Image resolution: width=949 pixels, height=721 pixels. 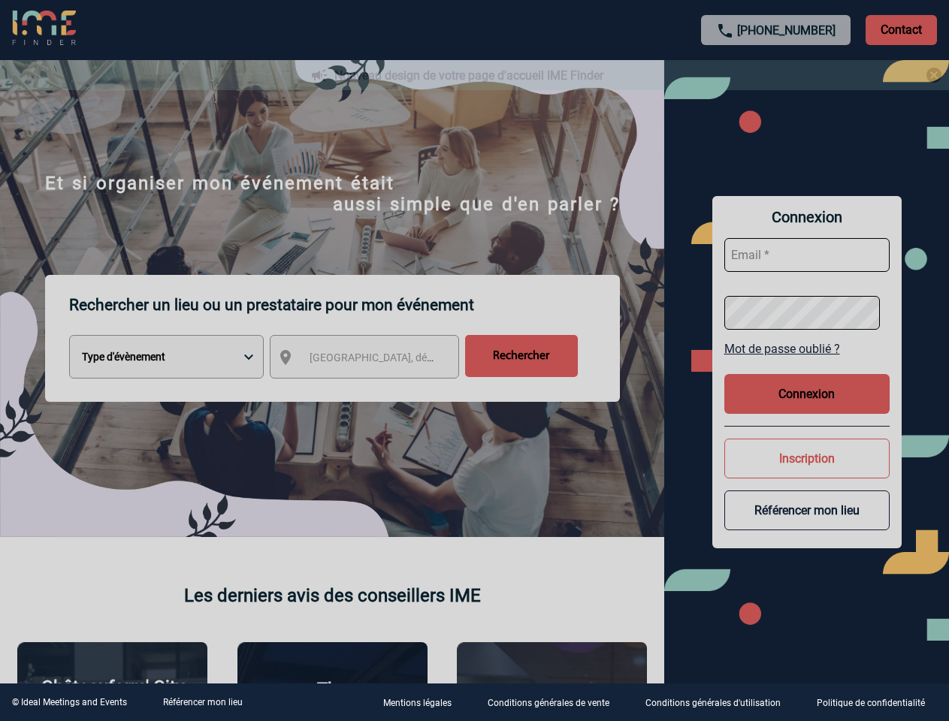 I want to click on p: Politique de confidentialité, so click(x=870, y=704).